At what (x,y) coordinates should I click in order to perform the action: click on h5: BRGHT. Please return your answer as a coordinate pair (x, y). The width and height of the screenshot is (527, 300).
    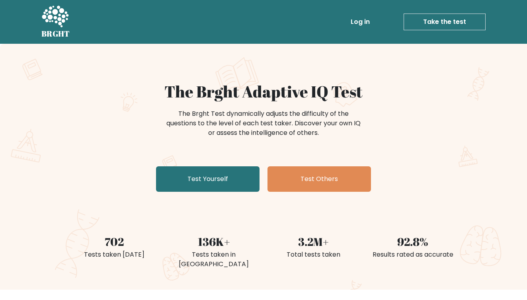
    Looking at the image, I should click on (56, 34).